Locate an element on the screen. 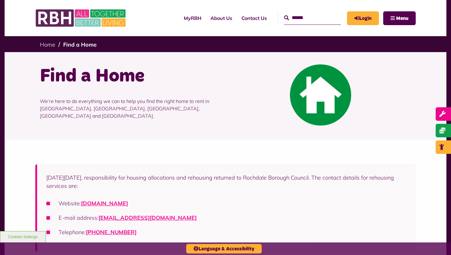  li: Website: is located at coordinates (226, 203).